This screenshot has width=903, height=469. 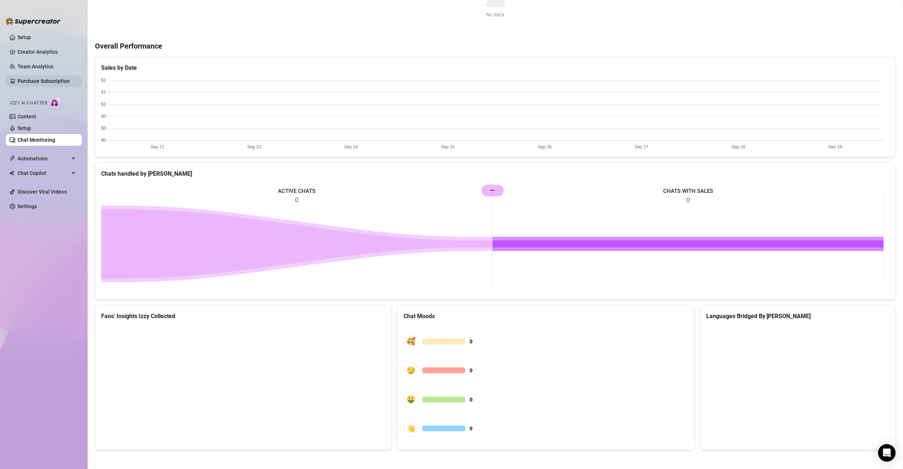 I want to click on div: No data, so click(x=495, y=15).